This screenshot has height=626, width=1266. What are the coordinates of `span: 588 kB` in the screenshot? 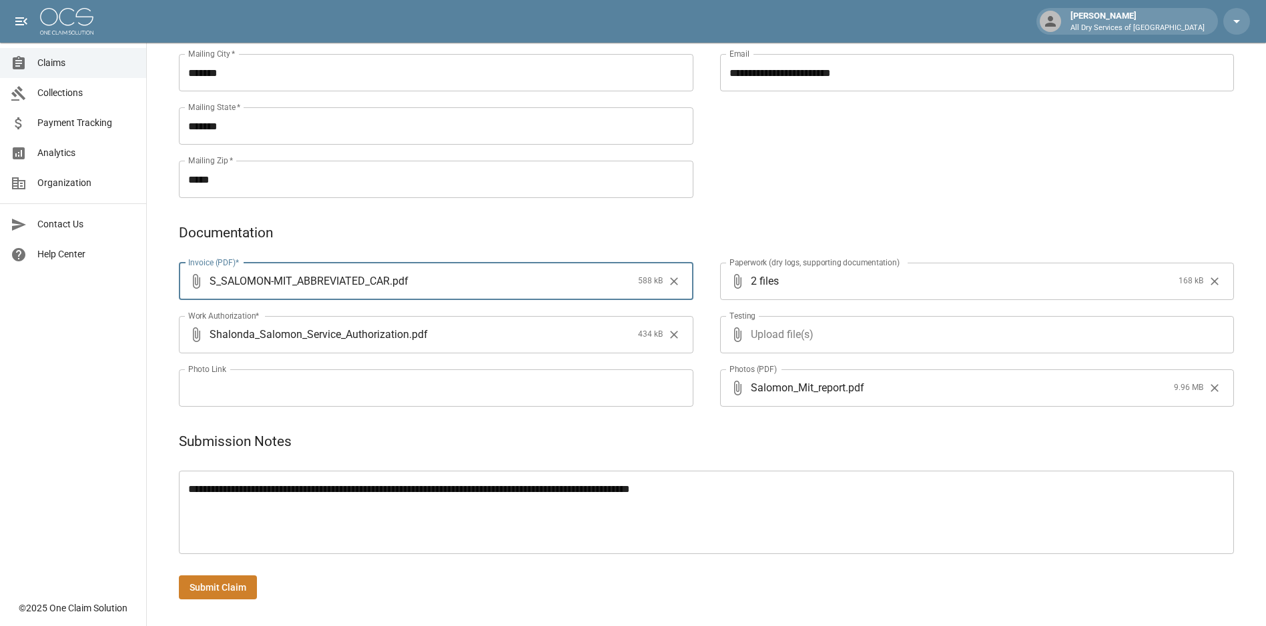 It's located at (650, 282).